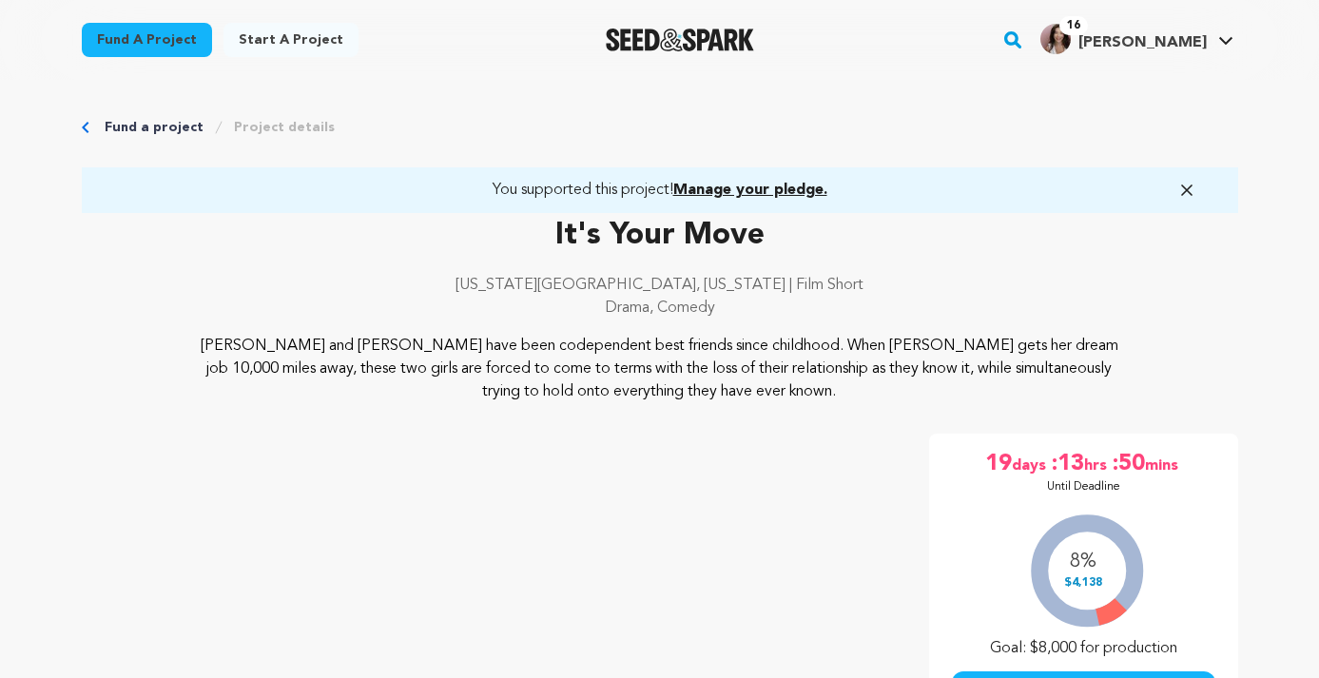 This screenshot has width=1319, height=678. Describe the element at coordinates (284, 127) in the screenshot. I see `a: Project details` at that location.